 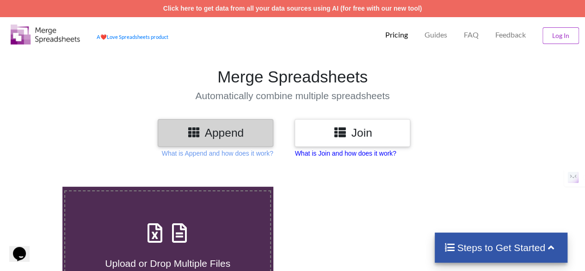 I want to click on a: Click here to get data from all your data sources using AI (for free with our new tool), so click(x=293, y=8).